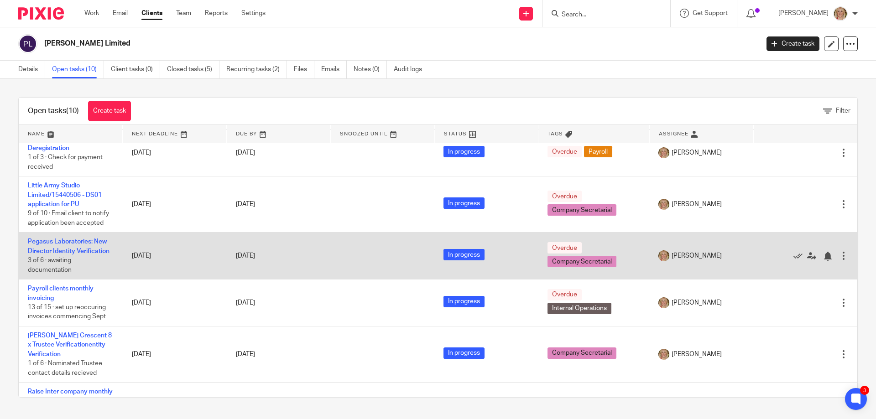 The width and height of the screenshot is (876, 419). I want to click on a: Raise Inter company monthly bill, so click(70, 397).